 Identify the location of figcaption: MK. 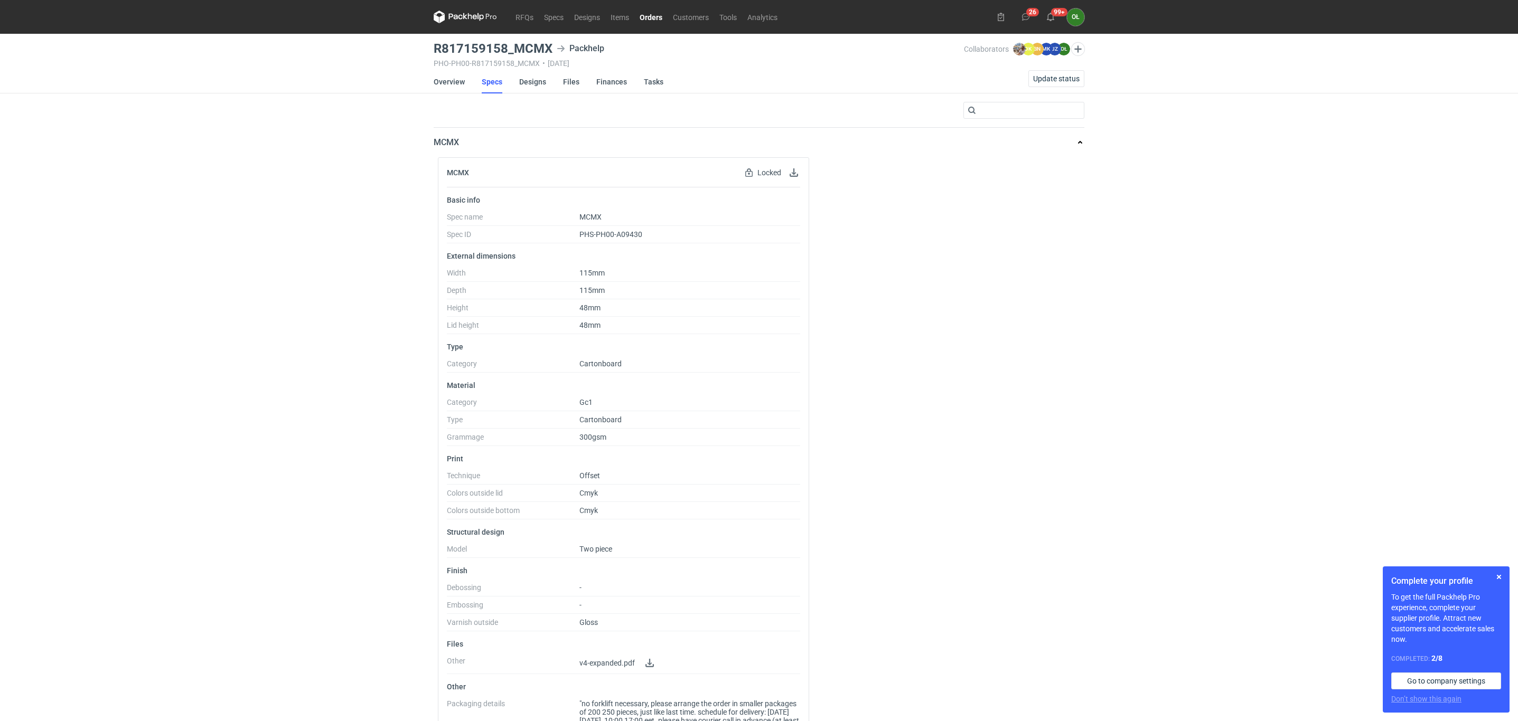
(1046, 49).